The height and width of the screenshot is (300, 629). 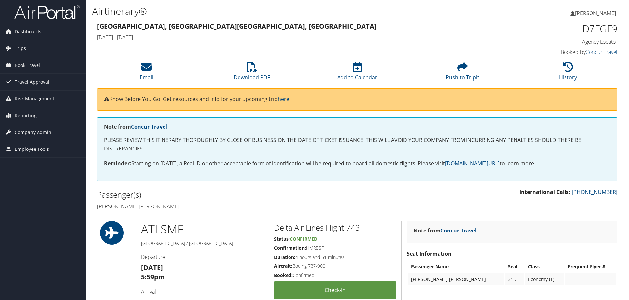 What do you see at coordinates (285, 257) in the screenshot?
I see `strong: Duration:` at bounding box center [285, 257].